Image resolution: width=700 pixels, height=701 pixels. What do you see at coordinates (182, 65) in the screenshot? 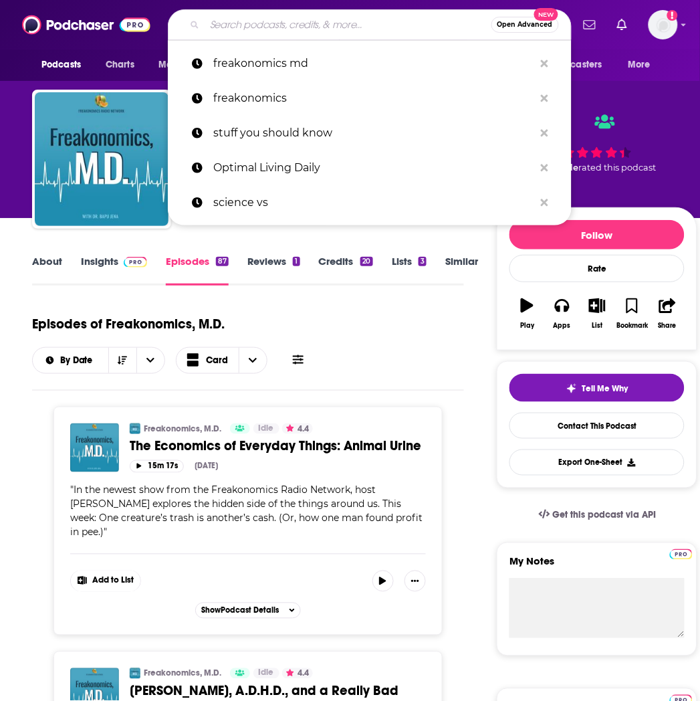
I see `span: Monitoring` at bounding box center [182, 65].